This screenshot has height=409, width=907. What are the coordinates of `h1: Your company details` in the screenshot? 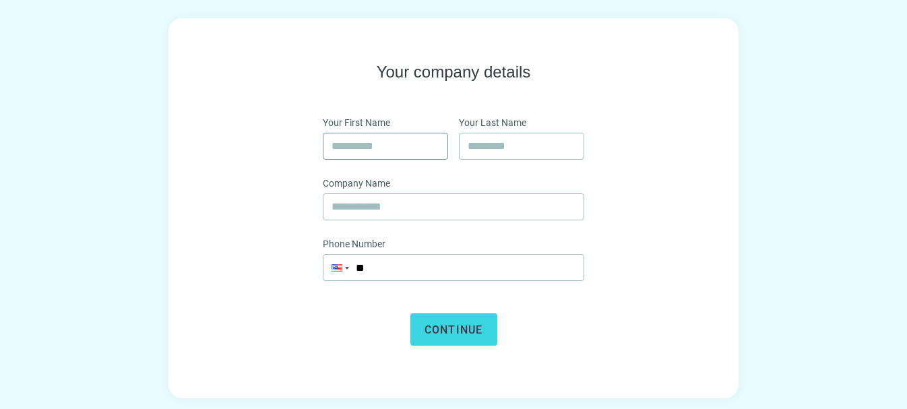 It's located at (453, 72).